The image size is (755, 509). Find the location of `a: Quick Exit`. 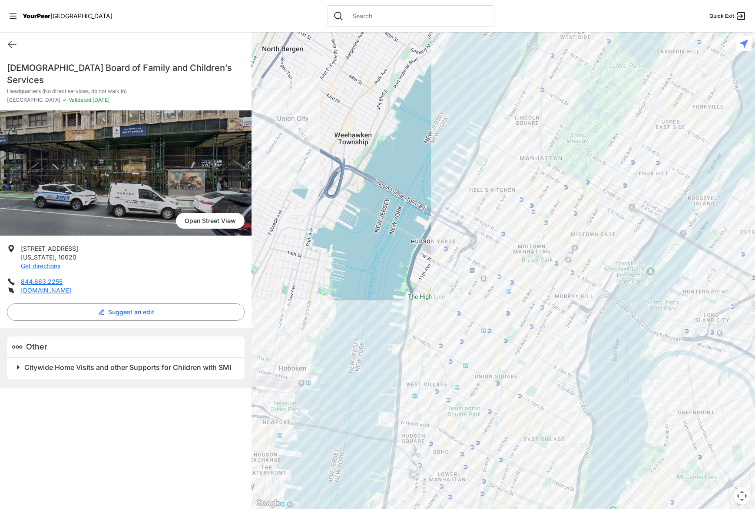

a: Quick Exit is located at coordinates (728, 16).